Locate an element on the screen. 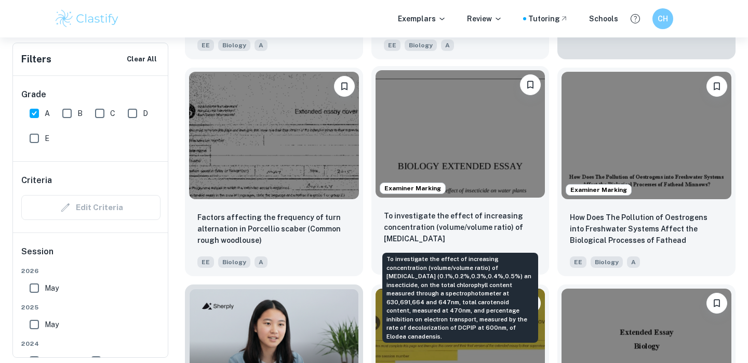 This screenshot has height=363, width=748. p: Factors affecting the frequency of turn alternation in Porcellio scaber (Common rough woodlouse) is located at coordinates (274, 229).